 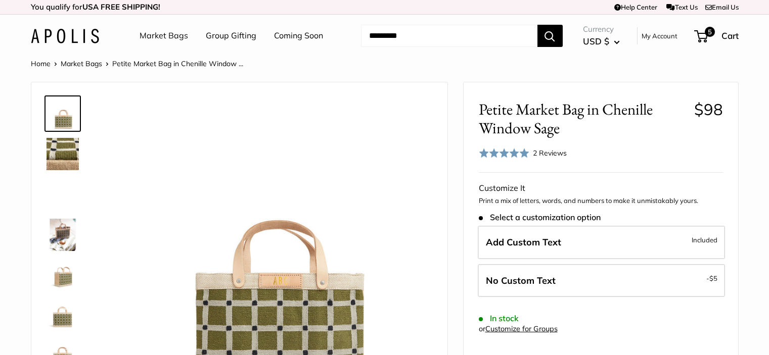 I want to click on div: or, so click(x=518, y=329).